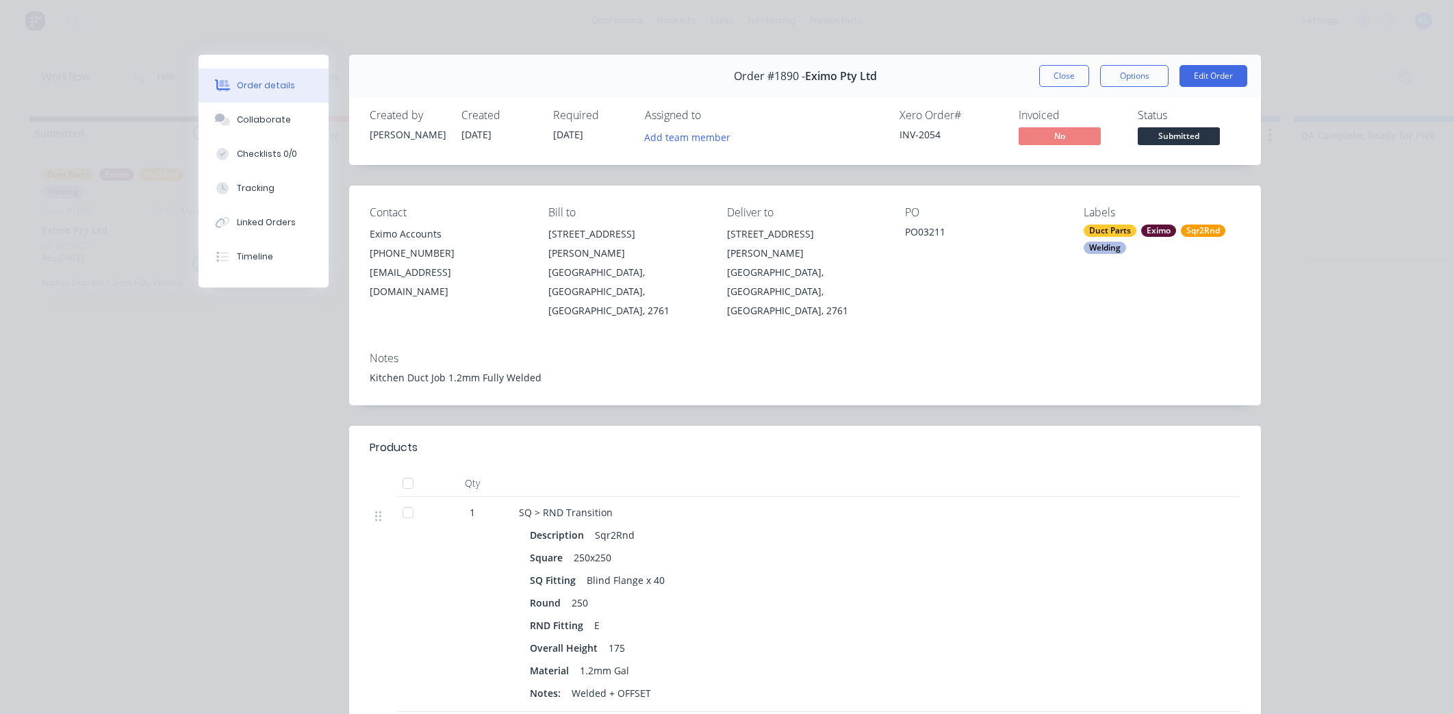 The height and width of the screenshot is (714, 1454). What do you see at coordinates (1161, 212) in the screenshot?
I see `div: Labels` at bounding box center [1161, 212].